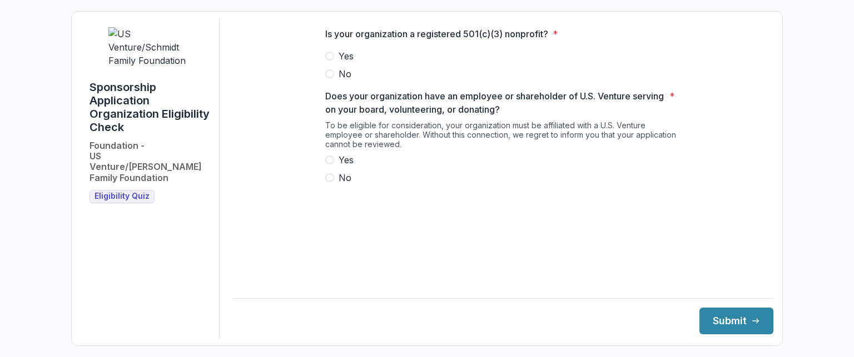 This screenshot has height=357, width=854. What do you see at coordinates (495, 103) in the screenshot?
I see `p: Does your organization have an employee or shareholder of U.S. Venture serving on your board, vol...` at bounding box center [495, 103].